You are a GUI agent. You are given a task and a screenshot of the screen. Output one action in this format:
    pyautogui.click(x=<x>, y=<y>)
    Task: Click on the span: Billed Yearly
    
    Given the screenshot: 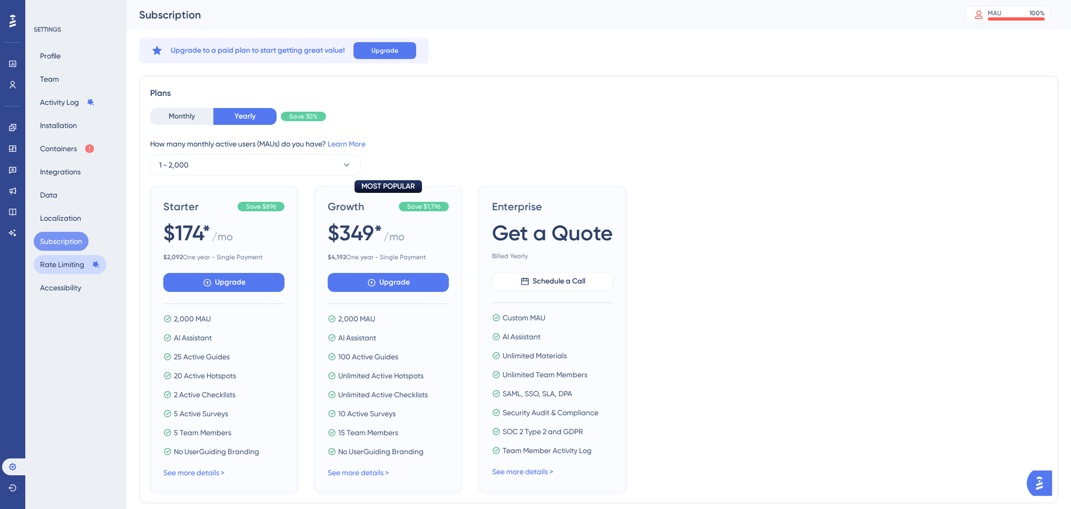 What is the action you would take?
    pyautogui.click(x=552, y=256)
    